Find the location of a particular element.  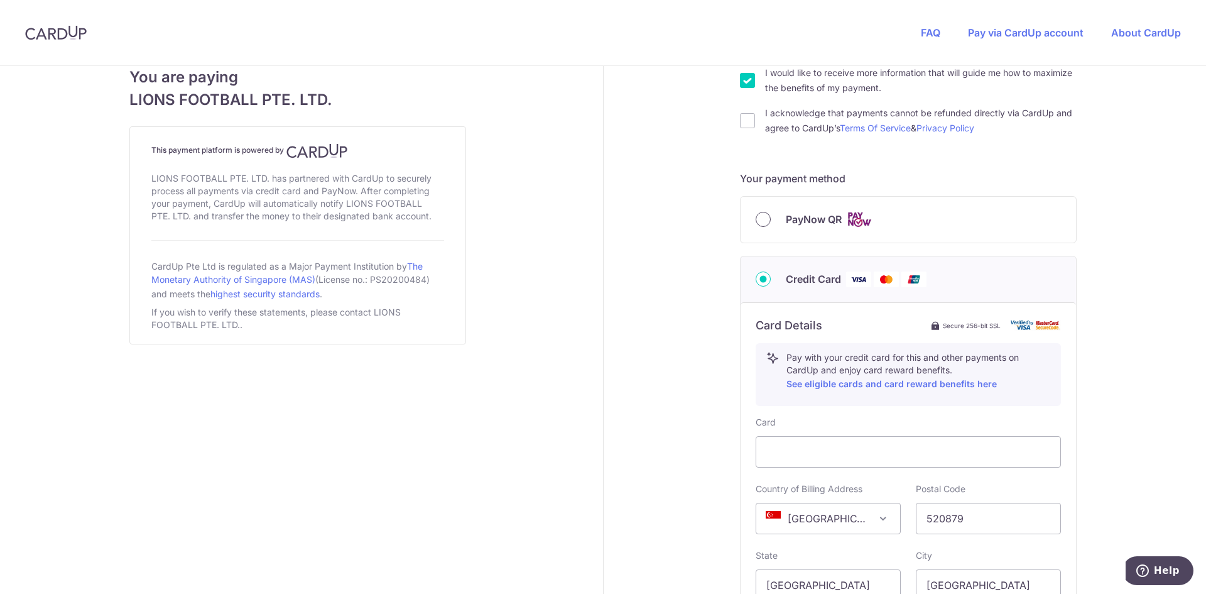

label: I would like to receive more information that will guide me how to maximize the benefits of my pa... is located at coordinates (921, 80).